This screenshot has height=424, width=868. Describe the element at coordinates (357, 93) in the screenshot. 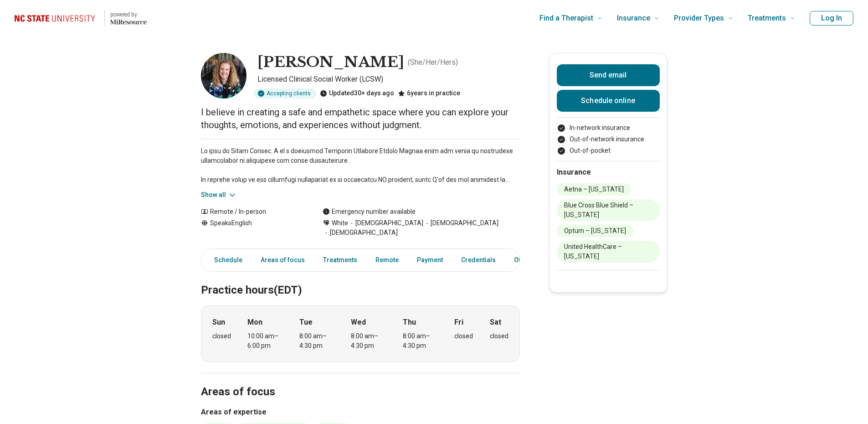

I see `div: Updated 30+ days ago` at that location.